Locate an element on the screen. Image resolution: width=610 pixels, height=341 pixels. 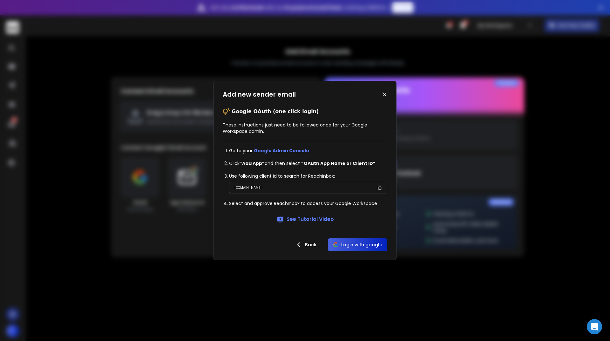
li: Click and then select is located at coordinates (308, 163).